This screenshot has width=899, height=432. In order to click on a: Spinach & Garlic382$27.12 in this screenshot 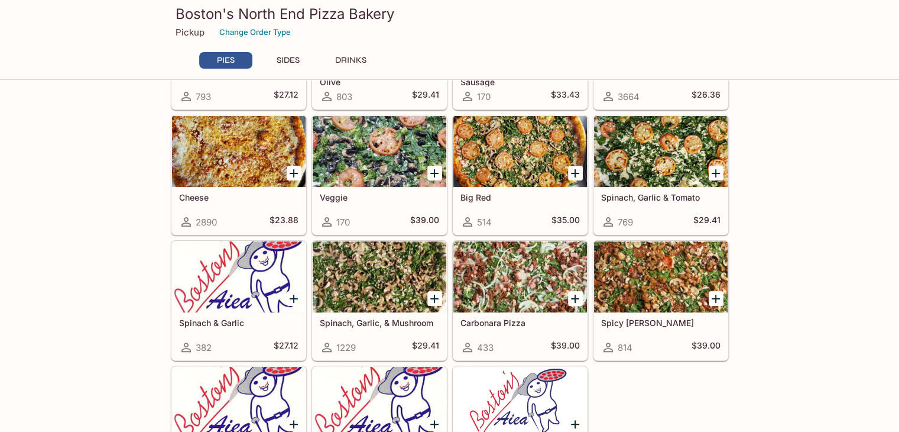, I will do `click(239, 300)`.